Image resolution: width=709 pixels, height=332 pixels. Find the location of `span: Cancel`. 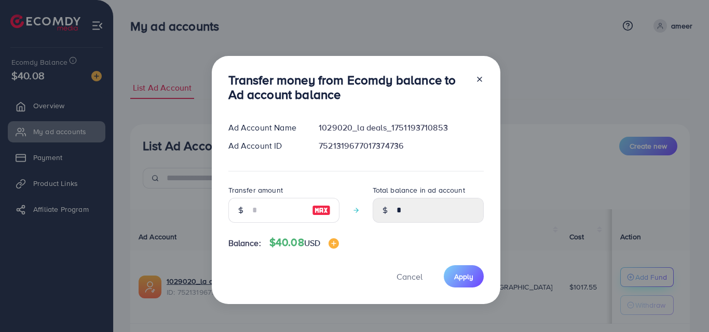

span: Cancel is located at coordinates (409, 277).